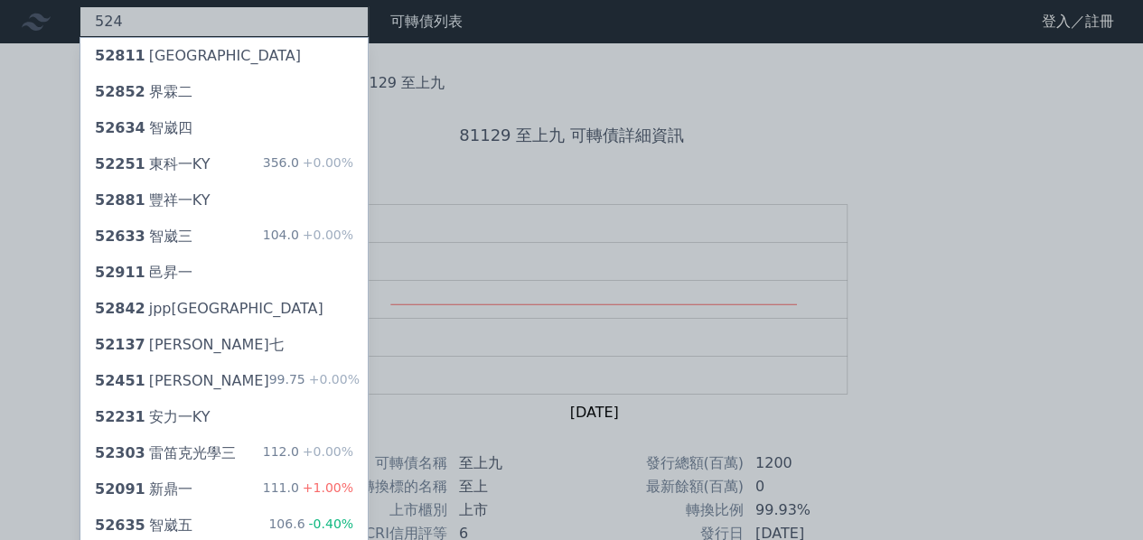 This screenshot has height=540, width=1143. I want to click on a: 52911邑昇一, so click(224, 273).